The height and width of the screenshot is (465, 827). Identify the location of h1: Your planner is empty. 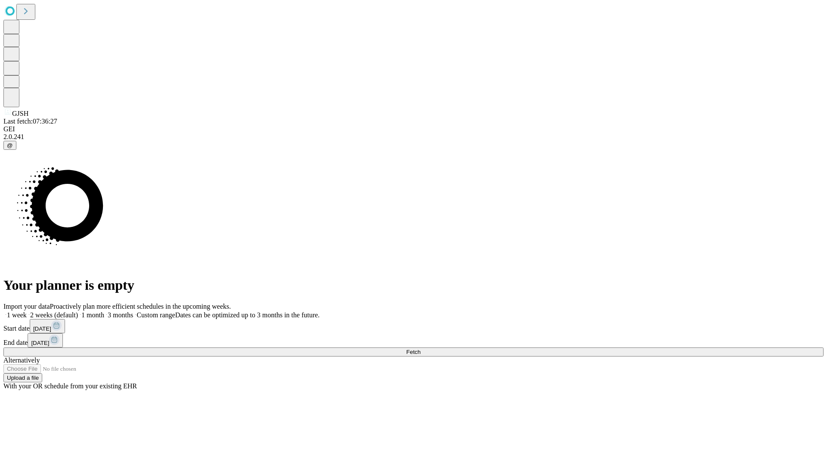
(414, 285).